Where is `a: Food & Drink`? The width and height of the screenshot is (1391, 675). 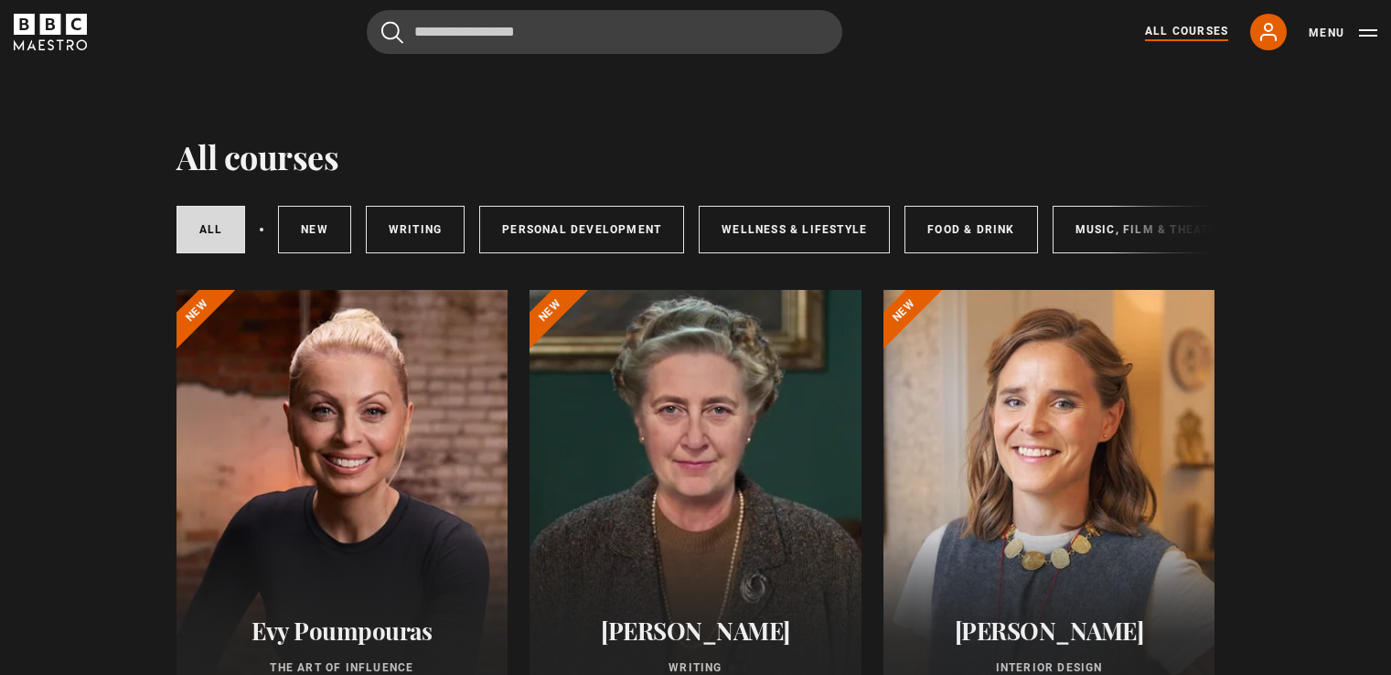
a: Food & Drink is located at coordinates (970, 230).